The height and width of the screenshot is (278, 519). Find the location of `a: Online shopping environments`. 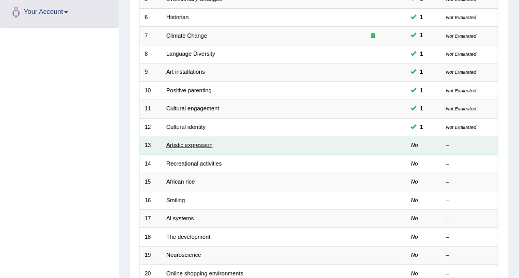

a: Online shopping environments is located at coordinates (205, 274).